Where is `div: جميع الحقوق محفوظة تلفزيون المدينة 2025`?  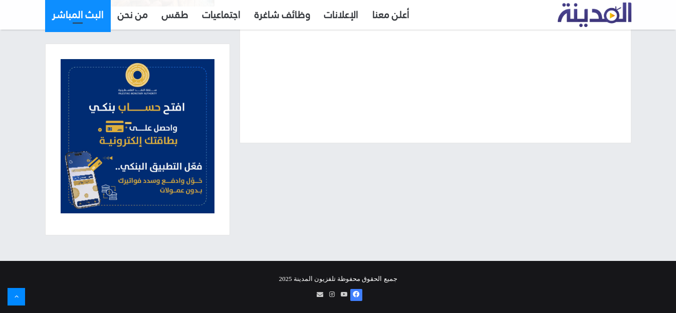
div: جميع الحقوق محفوظة تلفزيون المدينة 2025 is located at coordinates (338, 279).